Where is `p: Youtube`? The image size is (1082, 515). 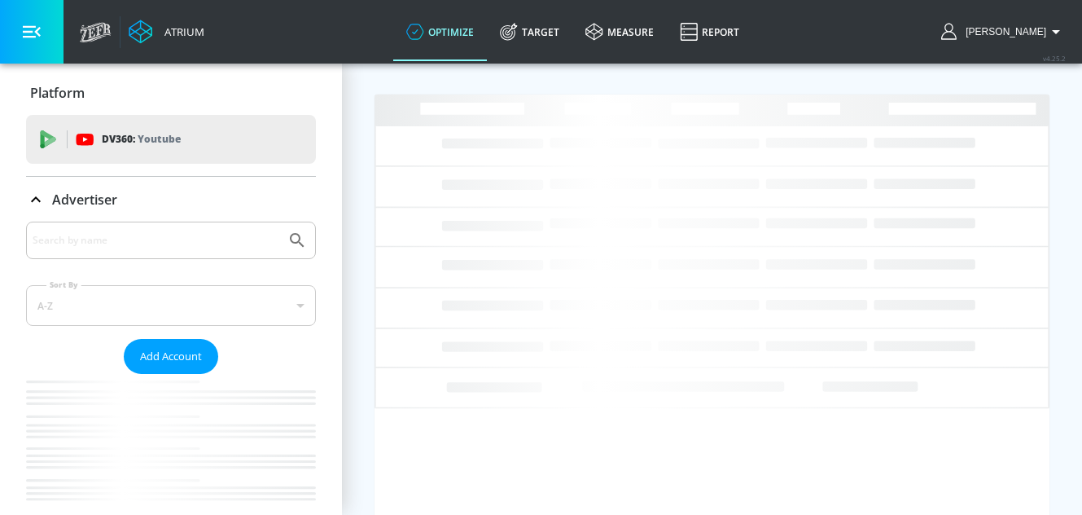 p: Youtube is located at coordinates (159, 138).